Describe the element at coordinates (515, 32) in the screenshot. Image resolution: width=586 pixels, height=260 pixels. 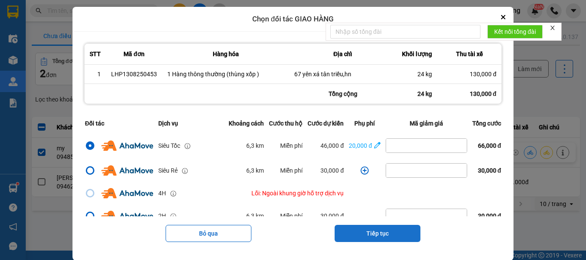
I see `span: Kết nối tổng đài` at that location.